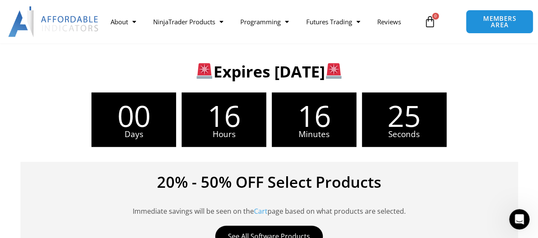 Image resolution: width=538 pixels, height=238 pixels. Describe the element at coordinates (404, 115) in the screenshot. I see `span: 25` at that location.